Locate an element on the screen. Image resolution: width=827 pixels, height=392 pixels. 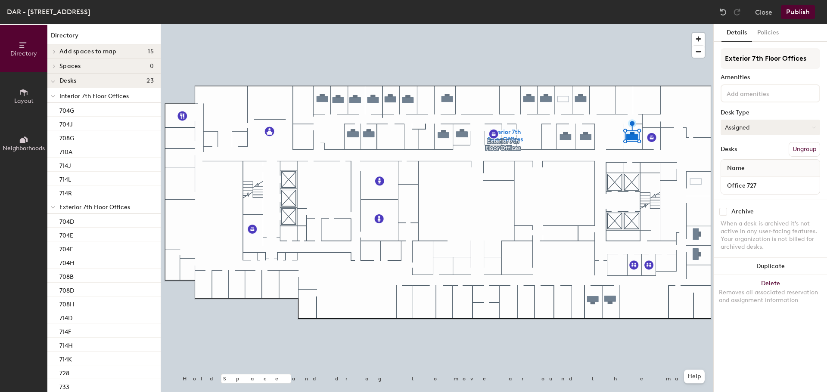
button: Ungroup is located at coordinates (804, 149).